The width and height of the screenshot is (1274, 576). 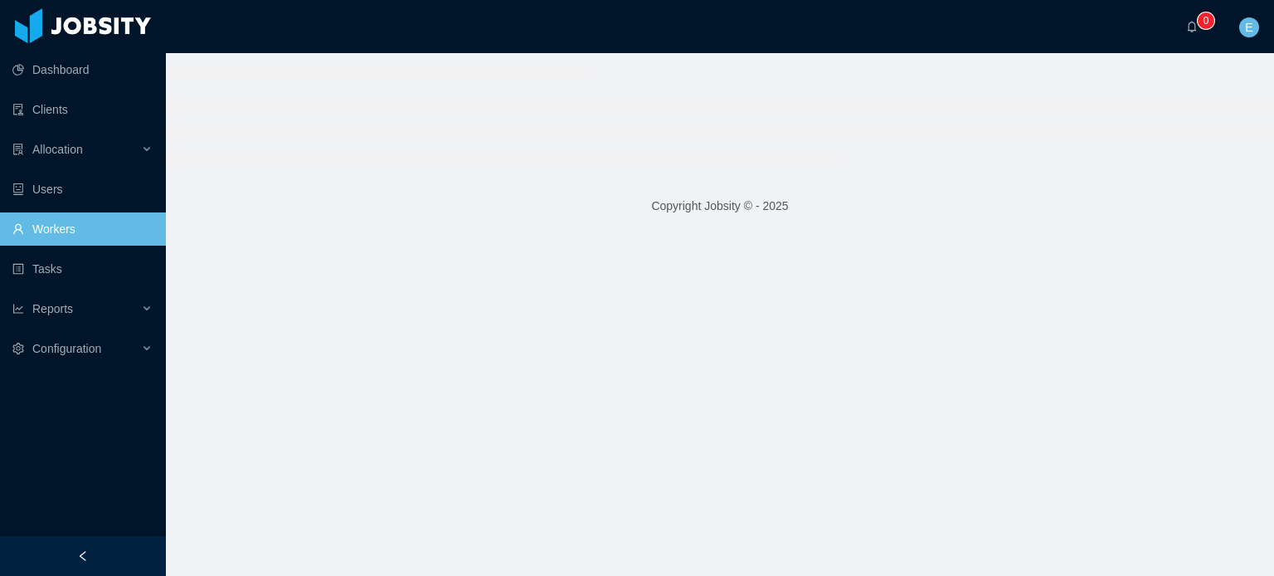 I want to click on a: icon: profileTasks, so click(x=82, y=269).